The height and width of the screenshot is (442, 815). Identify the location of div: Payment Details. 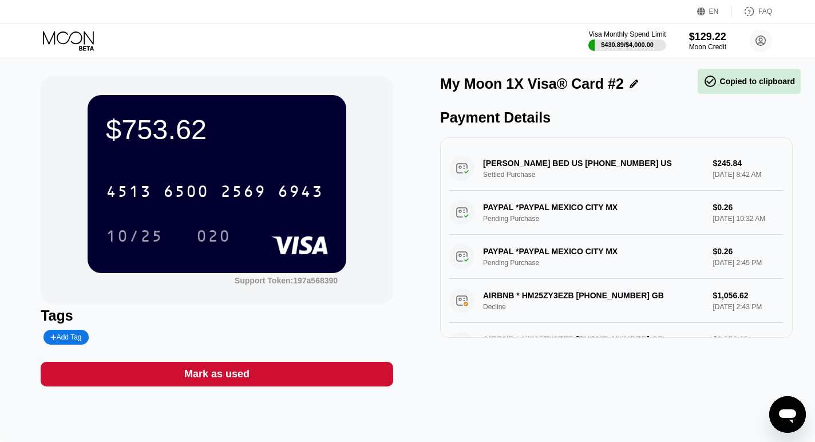
(617, 117).